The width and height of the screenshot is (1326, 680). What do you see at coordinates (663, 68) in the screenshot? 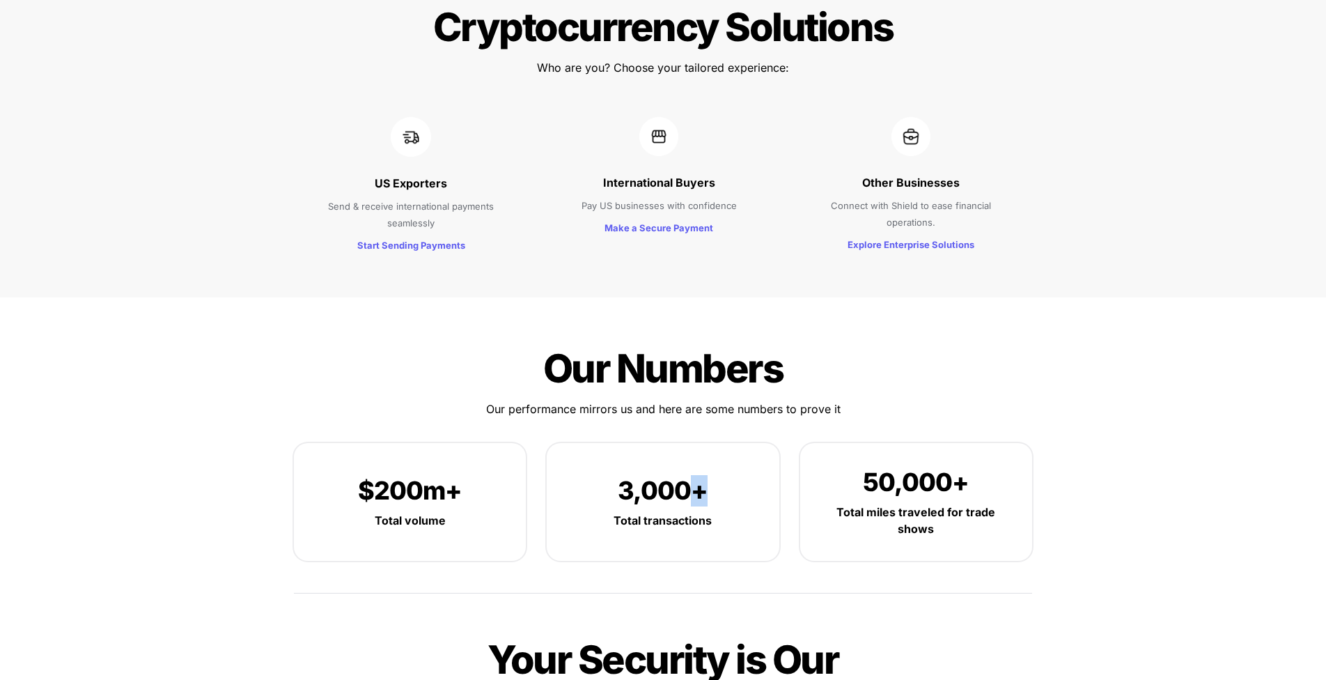
I see `span: Who are you? Choose your tailored experience:` at bounding box center [663, 68].